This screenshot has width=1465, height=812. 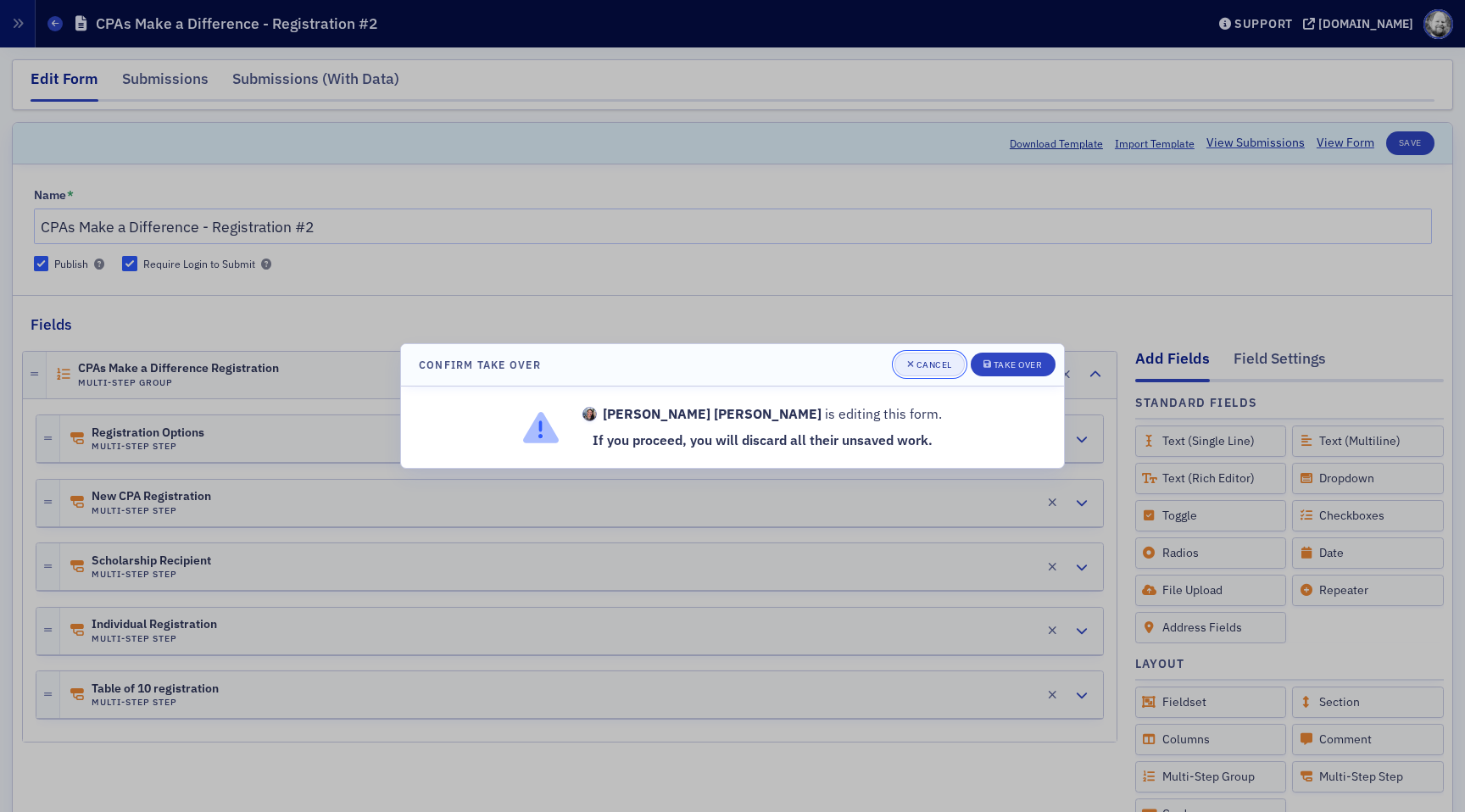 What do you see at coordinates (934, 364) in the screenshot?
I see `div: Cancel` at bounding box center [934, 364].